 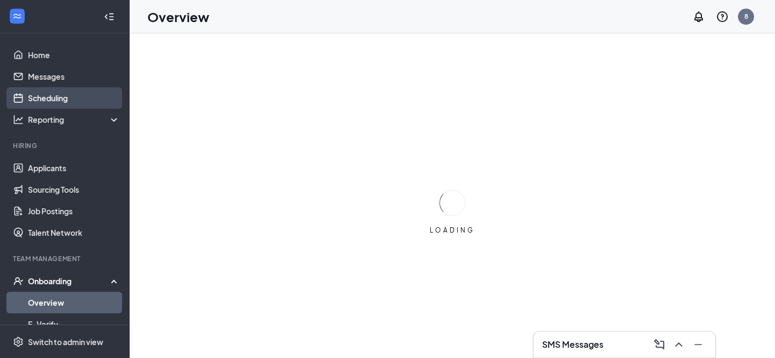 What do you see at coordinates (74, 211) in the screenshot?
I see `a: Job Postings` at bounding box center [74, 211].